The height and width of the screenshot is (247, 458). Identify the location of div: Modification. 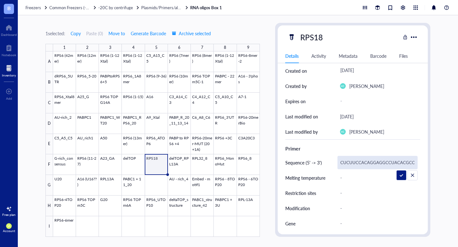
(297, 208).